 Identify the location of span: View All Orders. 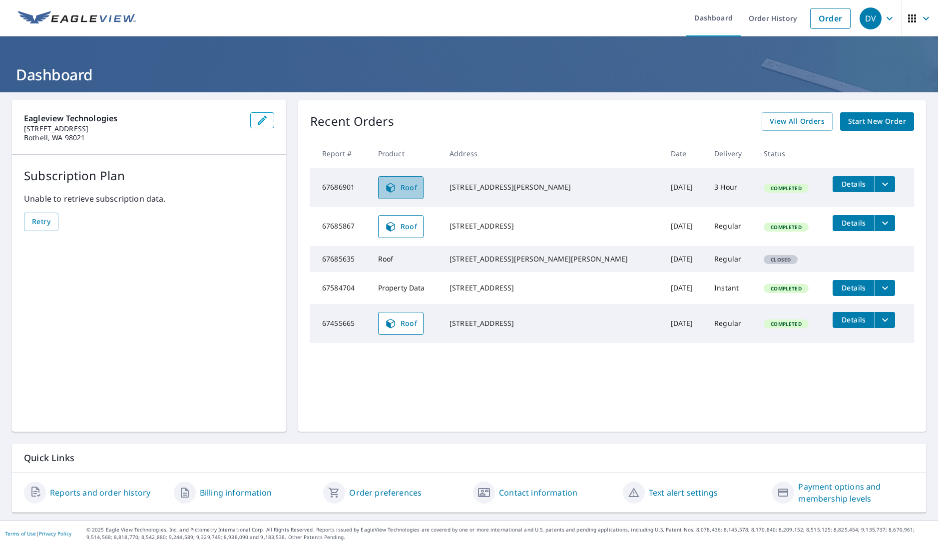
(797, 121).